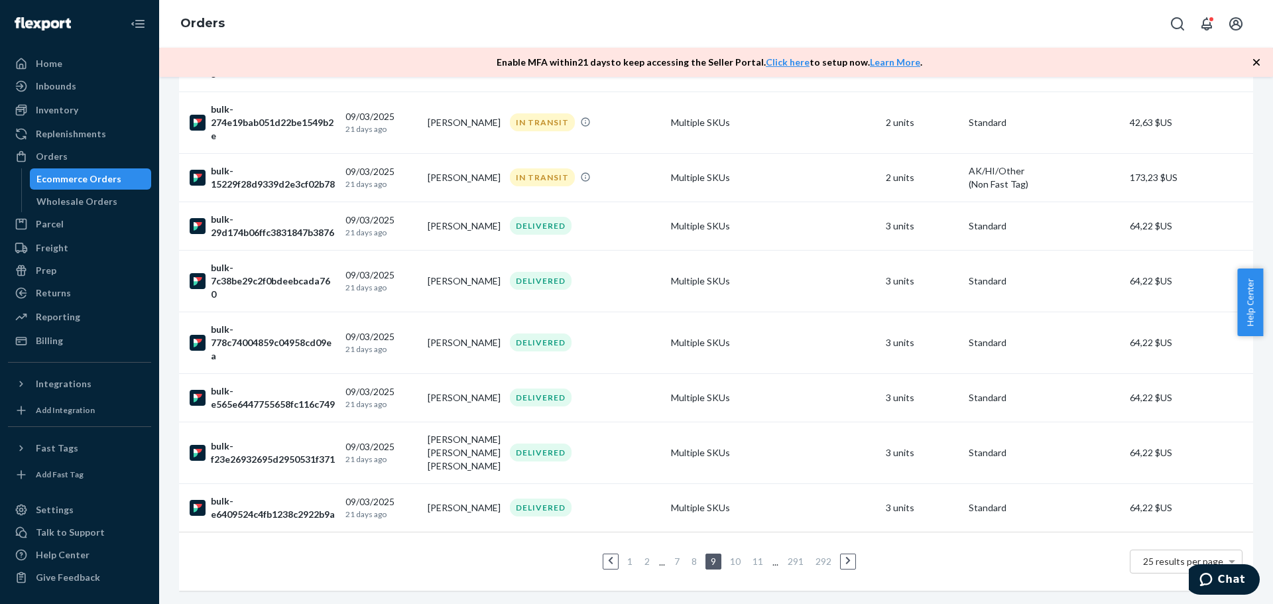 The image size is (1273, 604). I want to click on div: Freight, so click(52, 248).